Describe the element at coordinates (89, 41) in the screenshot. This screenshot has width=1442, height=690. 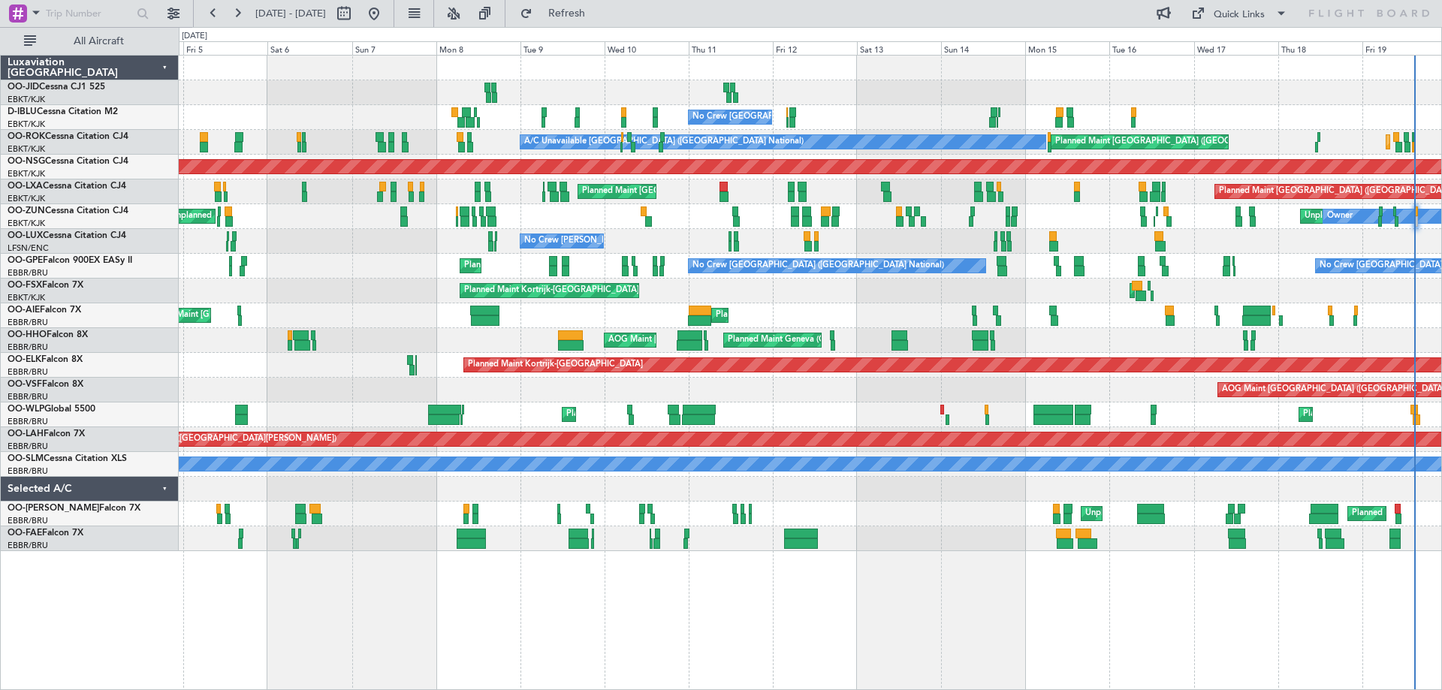
I see `button: All Aircraft` at that location.